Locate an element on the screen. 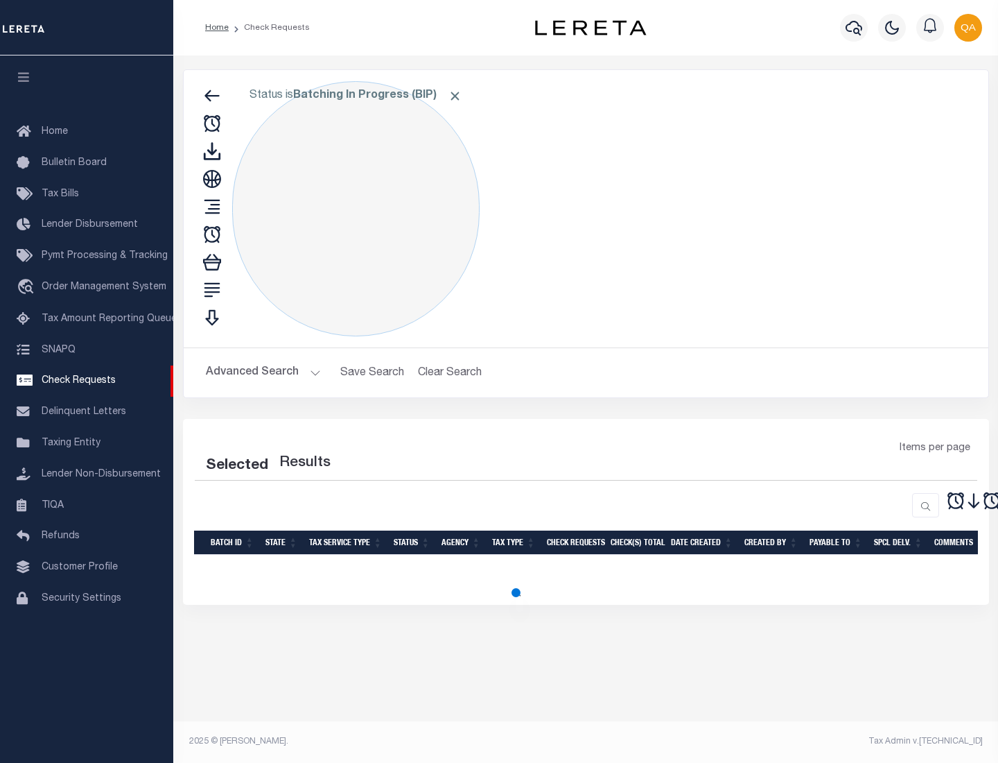 This screenshot has height=763, width=998. th: Batch Id is located at coordinates (232, 542).